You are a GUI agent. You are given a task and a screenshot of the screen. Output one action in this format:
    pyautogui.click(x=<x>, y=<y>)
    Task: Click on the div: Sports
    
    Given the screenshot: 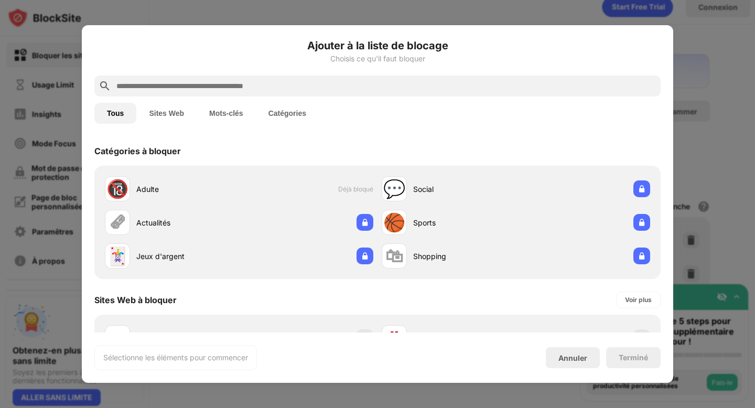 What is the action you would take?
    pyautogui.click(x=465, y=222)
    